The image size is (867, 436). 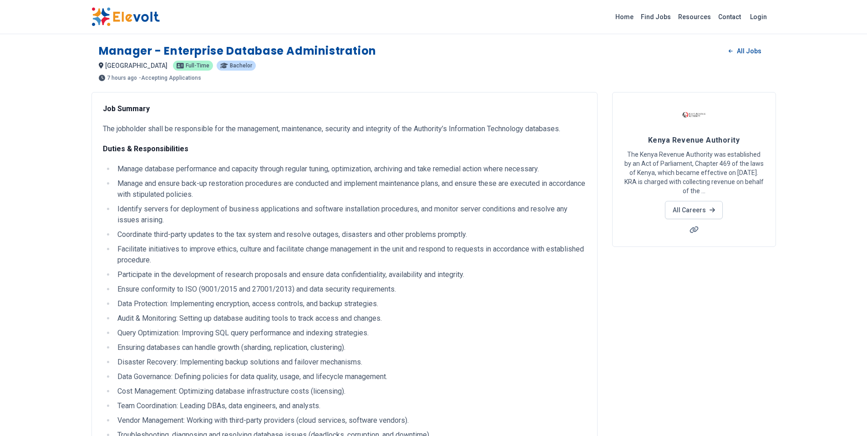 I want to click on li: Disaster Recovery: Implementing backup solutions and failover mechanisms., so click(x=351, y=362).